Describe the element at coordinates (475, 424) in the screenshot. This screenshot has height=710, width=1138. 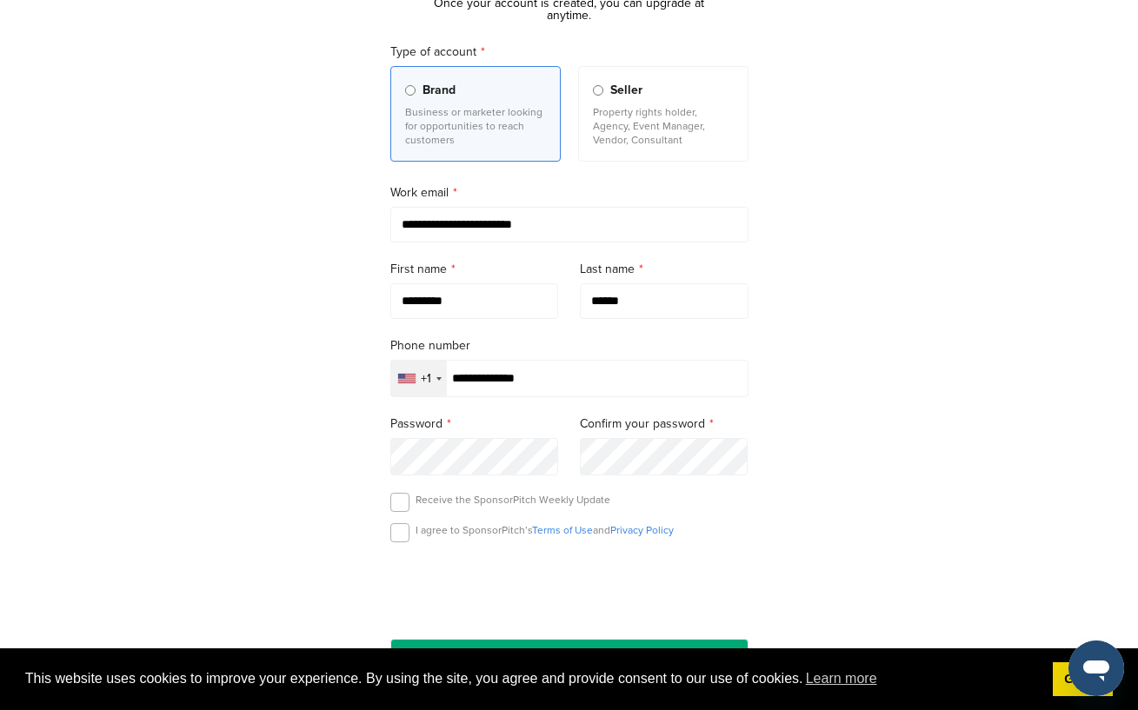
I see `label: Password` at that location.